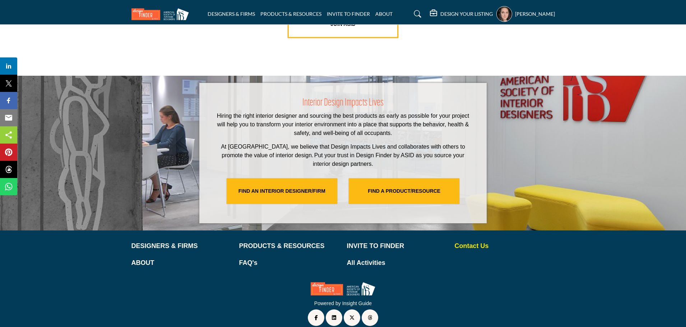 Image resolution: width=686 pixels, height=327 pixels. I want to click on button: Show hide supplier dropdown, so click(505, 14).